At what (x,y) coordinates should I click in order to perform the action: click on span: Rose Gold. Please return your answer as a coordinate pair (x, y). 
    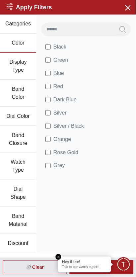
    Looking at the image, I should click on (66, 153).